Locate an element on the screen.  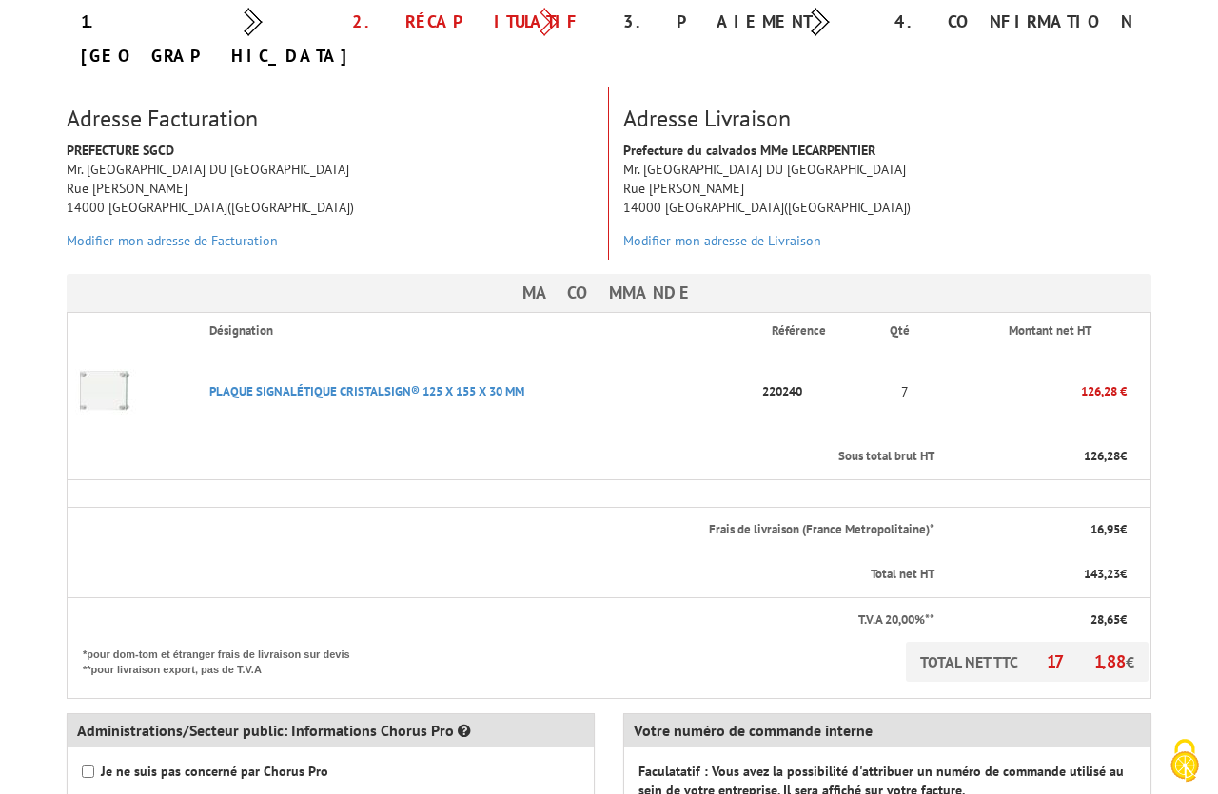
th: Total net HT is located at coordinates (501, 576).